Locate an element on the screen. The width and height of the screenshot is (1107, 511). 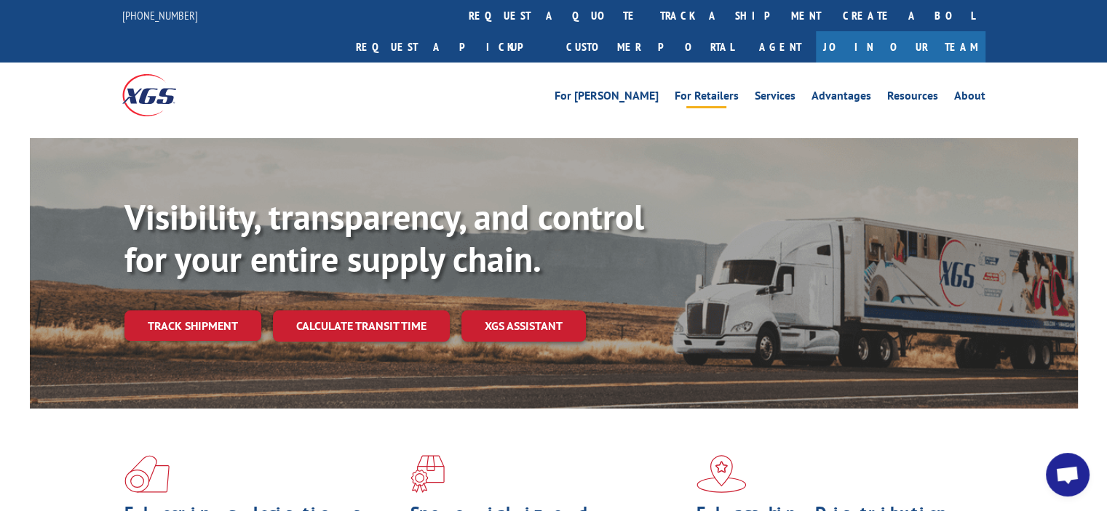
a: Join Our Team is located at coordinates (900, 47).